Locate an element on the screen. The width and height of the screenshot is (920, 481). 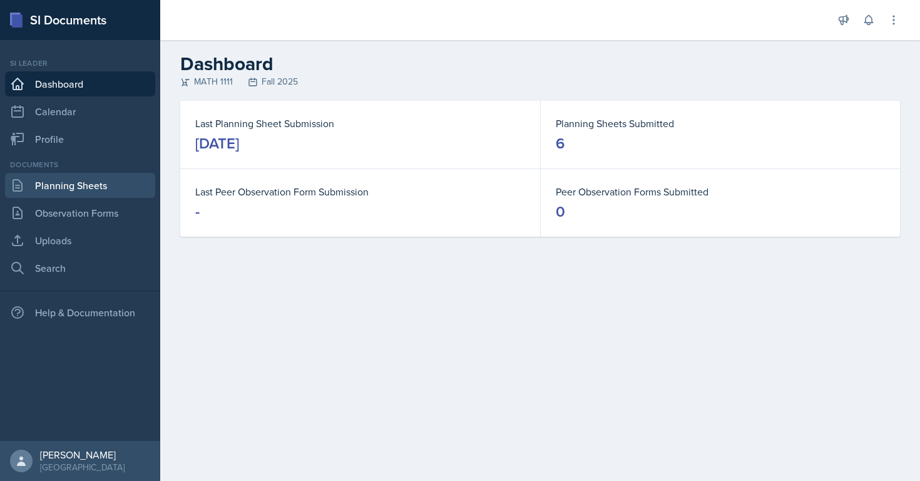
div: Documents is located at coordinates (80, 165).